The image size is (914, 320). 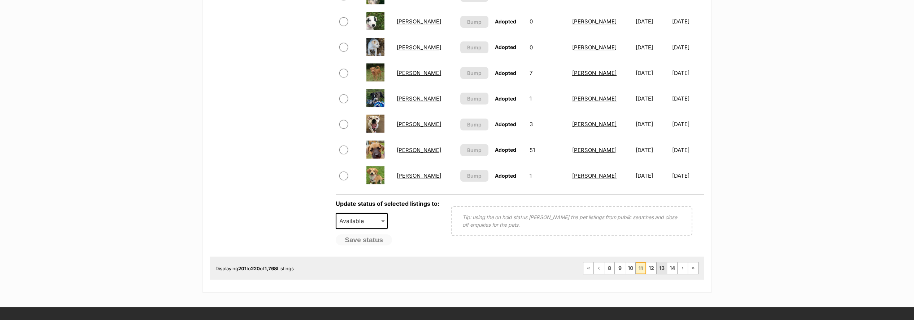 What do you see at coordinates (387, 204) in the screenshot?
I see `label: Update status of selected listings to:` at bounding box center [387, 204].